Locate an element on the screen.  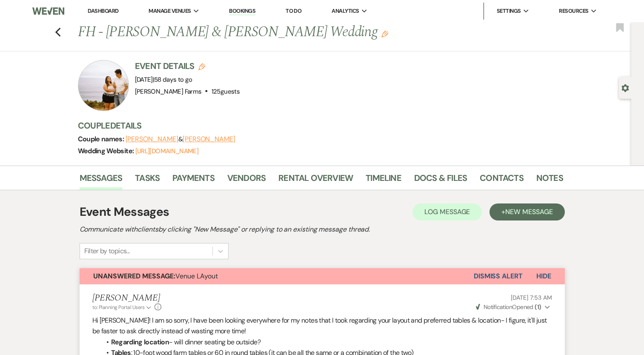
a: To Do is located at coordinates (293, 11).